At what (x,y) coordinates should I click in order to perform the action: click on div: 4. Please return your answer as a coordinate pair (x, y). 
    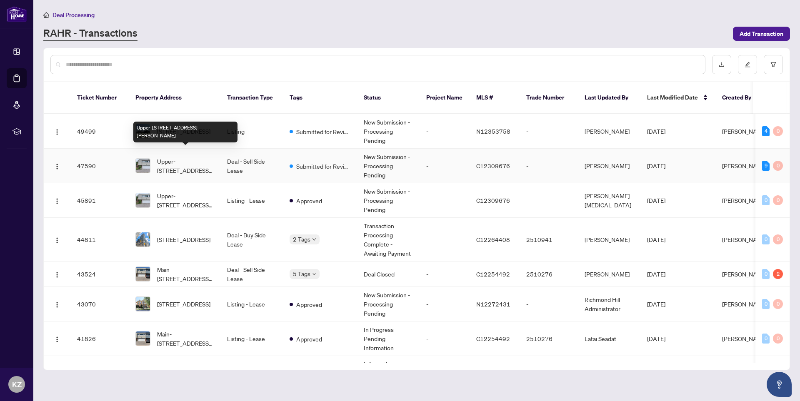
    Looking at the image, I should click on (766, 131).